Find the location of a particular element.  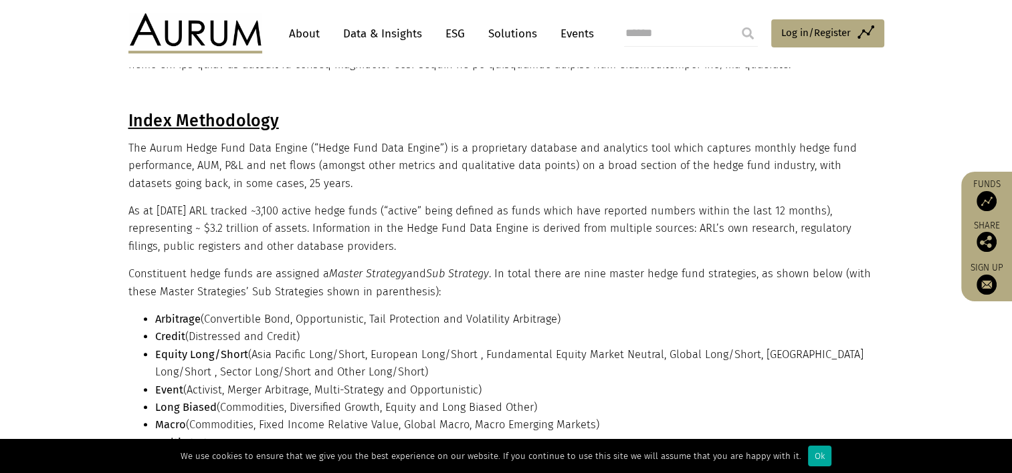

div: Share is located at coordinates (986, 237).